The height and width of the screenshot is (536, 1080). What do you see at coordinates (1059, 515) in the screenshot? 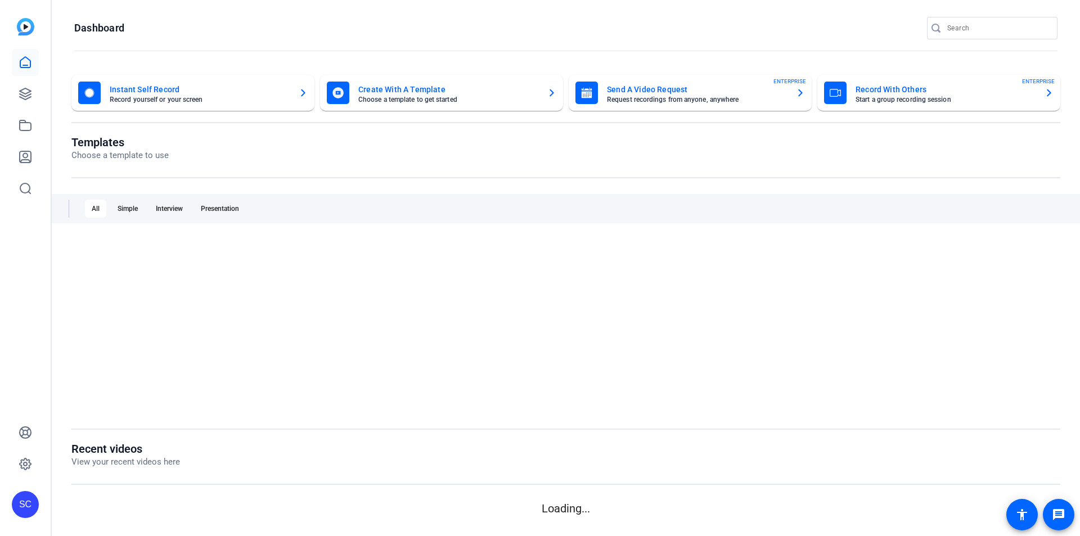
I see `mat-icon: message` at bounding box center [1059, 515].